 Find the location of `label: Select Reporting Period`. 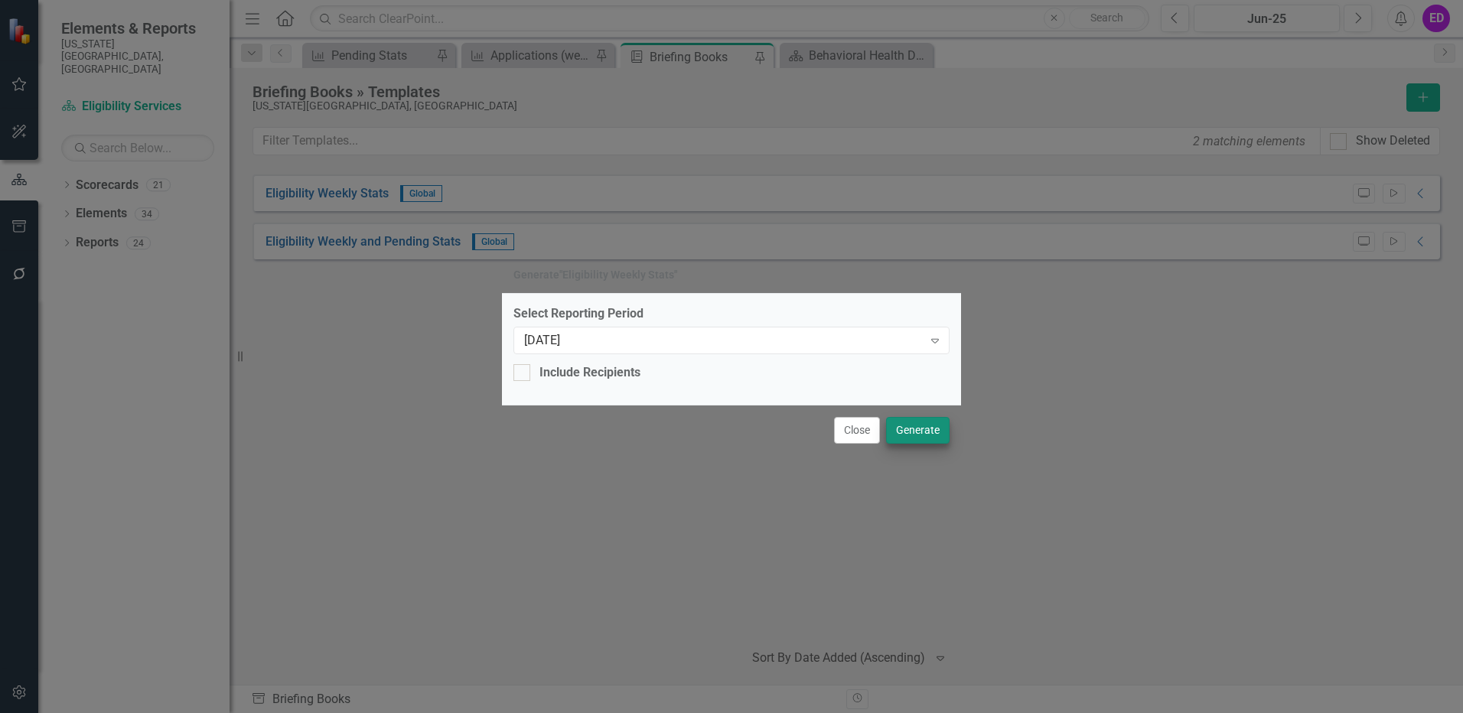

label: Select Reporting Period is located at coordinates (732, 314).